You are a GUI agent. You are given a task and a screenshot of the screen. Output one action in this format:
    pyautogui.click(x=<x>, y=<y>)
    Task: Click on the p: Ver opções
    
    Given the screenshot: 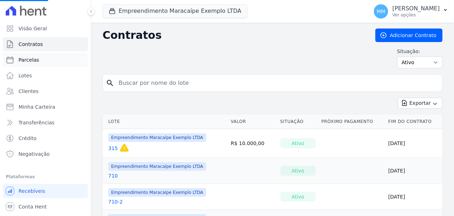 What is the action you would take?
    pyautogui.click(x=416, y=15)
    